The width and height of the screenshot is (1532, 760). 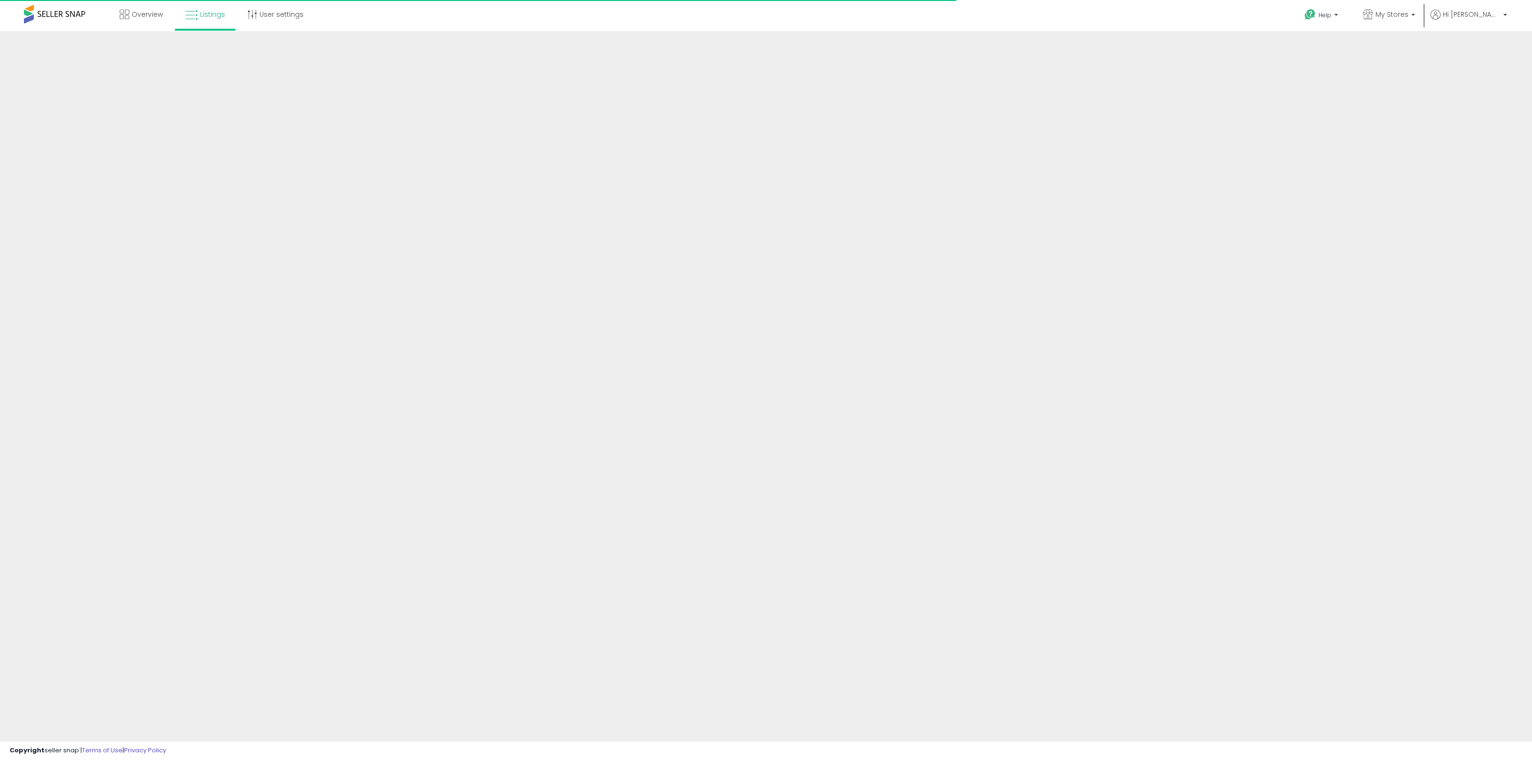 What do you see at coordinates (1310, 14) in the screenshot?
I see `i: Get Help` at bounding box center [1310, 14].